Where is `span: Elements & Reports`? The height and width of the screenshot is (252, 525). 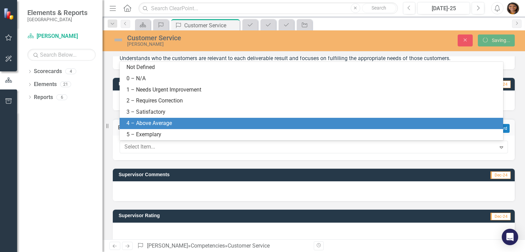 span: Elements & Reports is located at coordinates (57, 13).